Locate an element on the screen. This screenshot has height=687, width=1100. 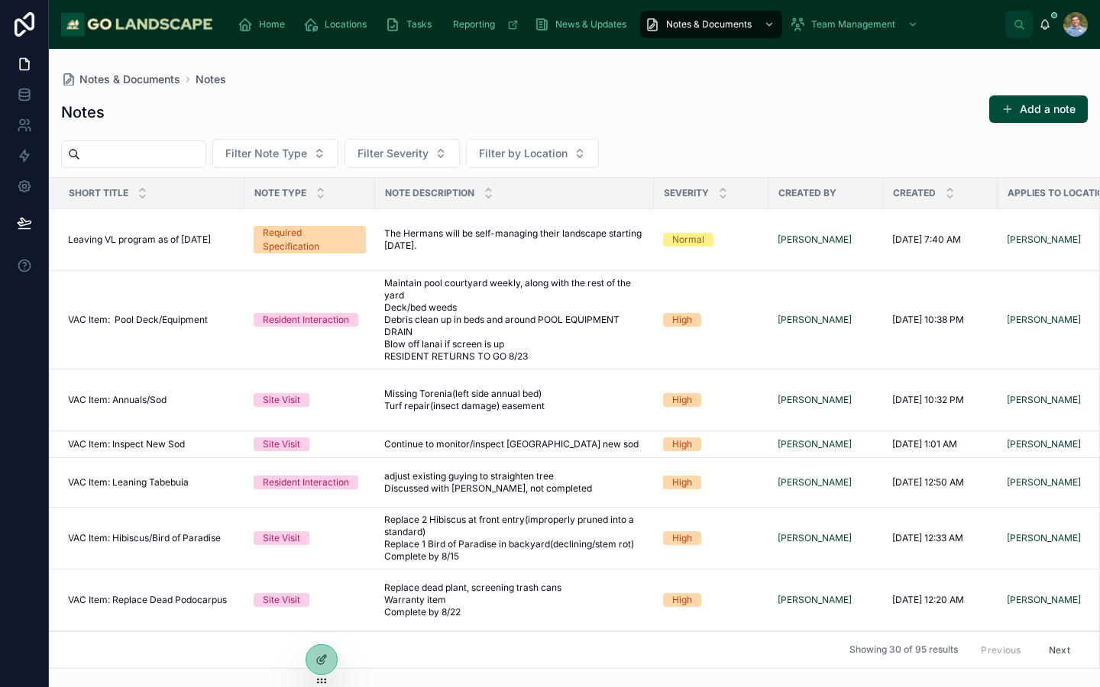
a: VAC Item: Leaning Tabebuia is located at coordinates (151, 483).